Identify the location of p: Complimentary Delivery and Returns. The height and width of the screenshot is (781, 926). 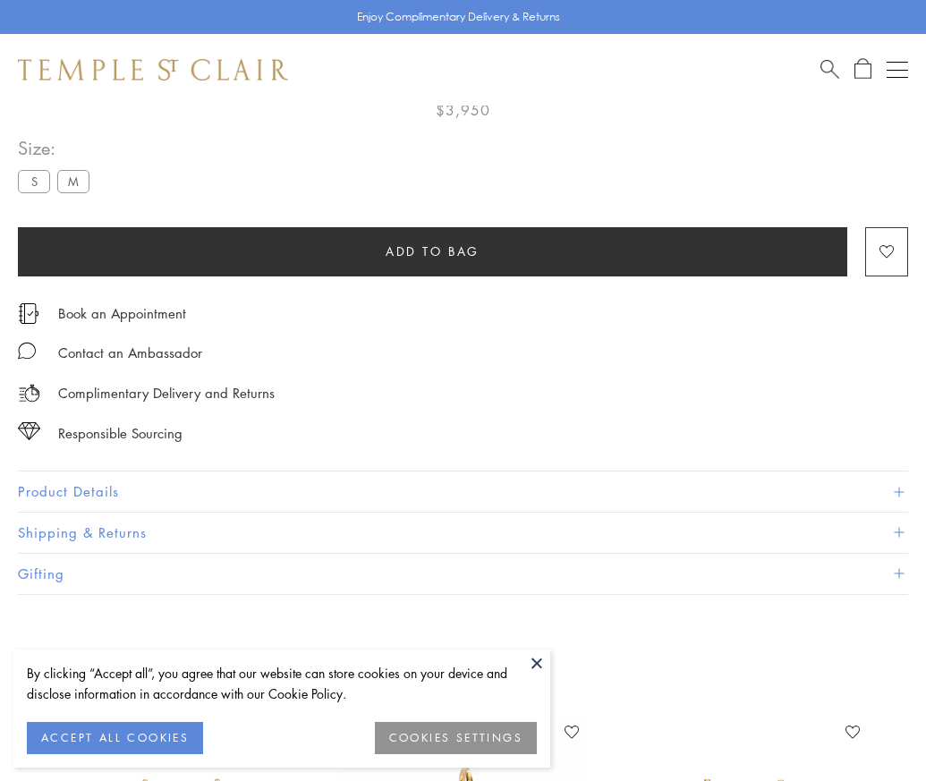
(166, 393).